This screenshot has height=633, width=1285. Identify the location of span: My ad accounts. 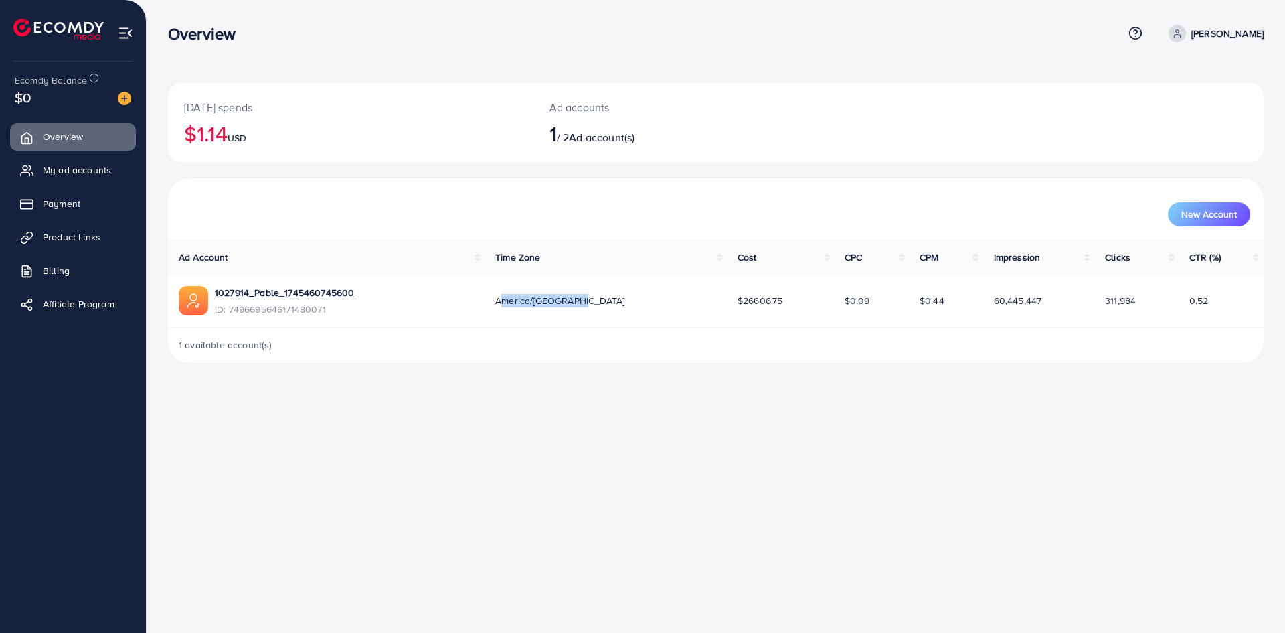
(77, 170).